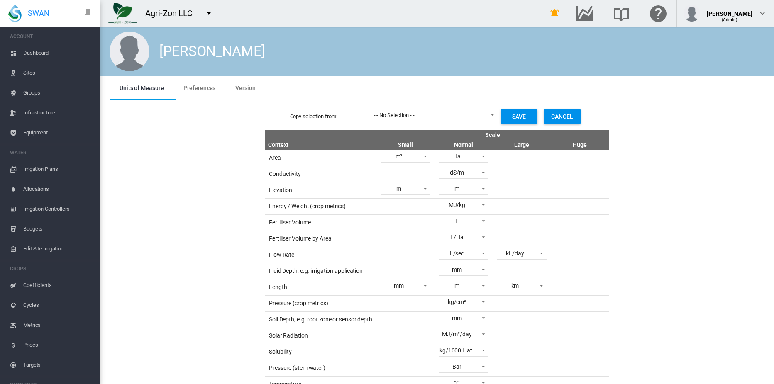 Image resolution: width=774 pixels, height=384 pixels. What do you see at coordinates (457, 367) in the screenshot?
I see `div: Bar` at bounding box center [457, 367].